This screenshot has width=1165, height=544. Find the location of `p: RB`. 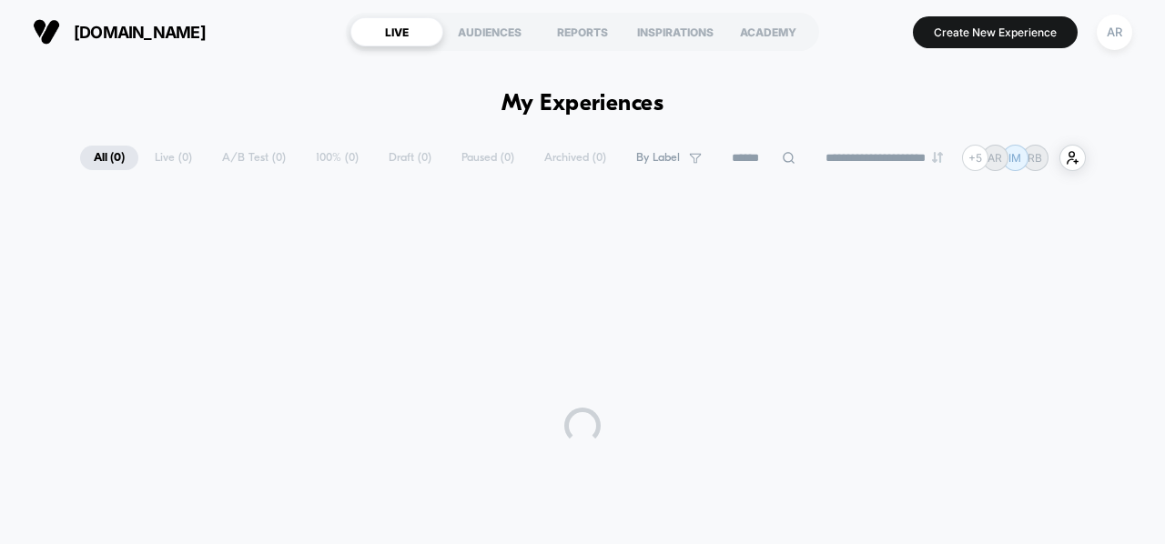

p: RB is located at coordinates (1035, 157).